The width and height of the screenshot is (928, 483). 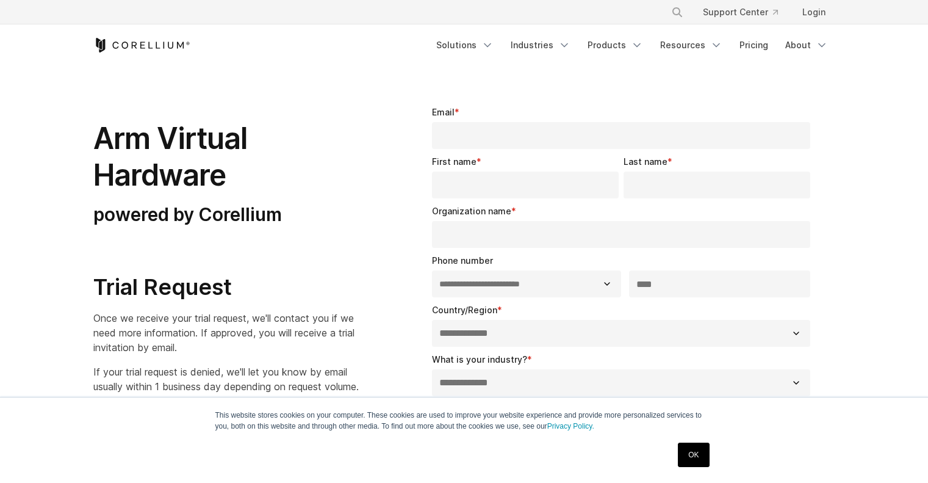 What do you see at coordinates (615, 45) in the screenshot?
I see `a: Products` at bounding box center [615, 45].